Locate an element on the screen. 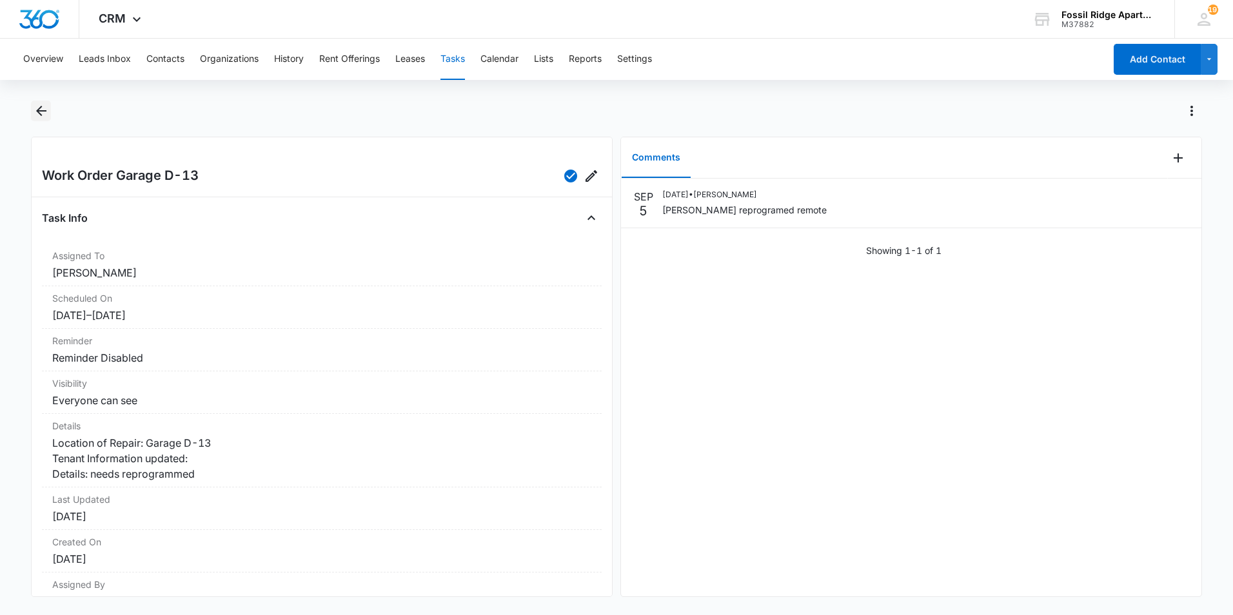  h2: Work Order Garage D-13 is located at coordinates (120, 176).